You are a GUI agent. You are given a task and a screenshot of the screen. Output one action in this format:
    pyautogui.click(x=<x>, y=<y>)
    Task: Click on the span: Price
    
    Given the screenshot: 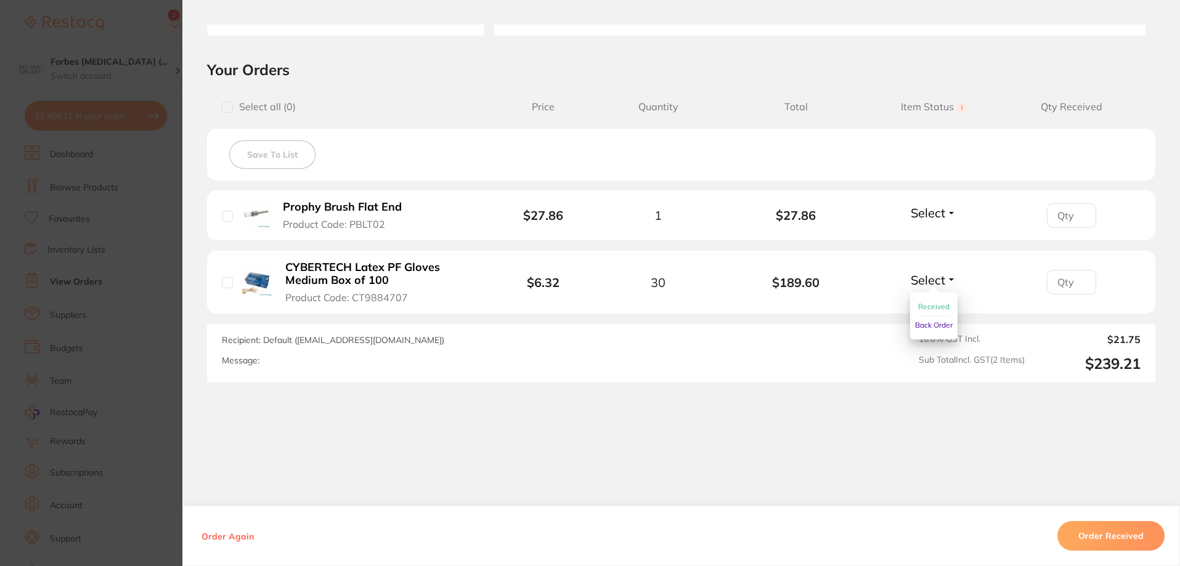 What is the action you would take?
    pyautogui.click(x=543, y=107)
    